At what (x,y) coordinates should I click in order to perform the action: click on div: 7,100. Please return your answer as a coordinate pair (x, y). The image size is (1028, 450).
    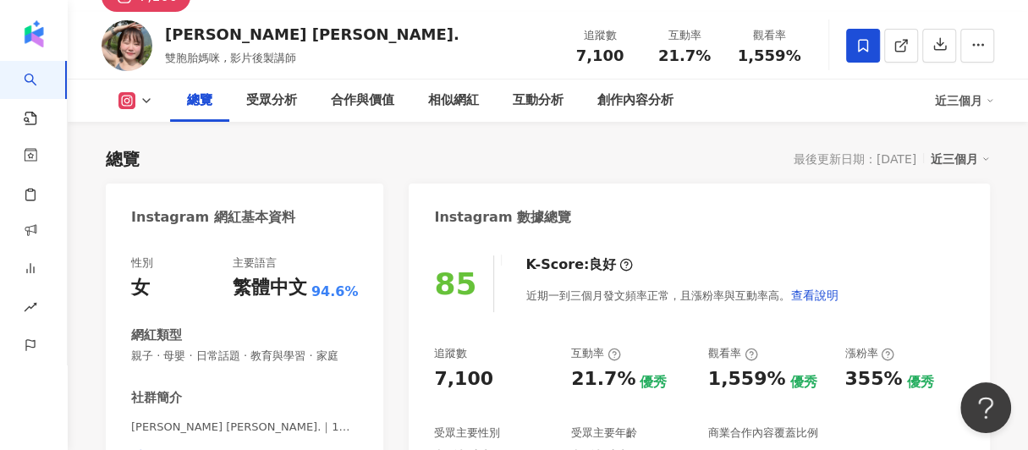
    Looking at the image, I should click on (464, 379).